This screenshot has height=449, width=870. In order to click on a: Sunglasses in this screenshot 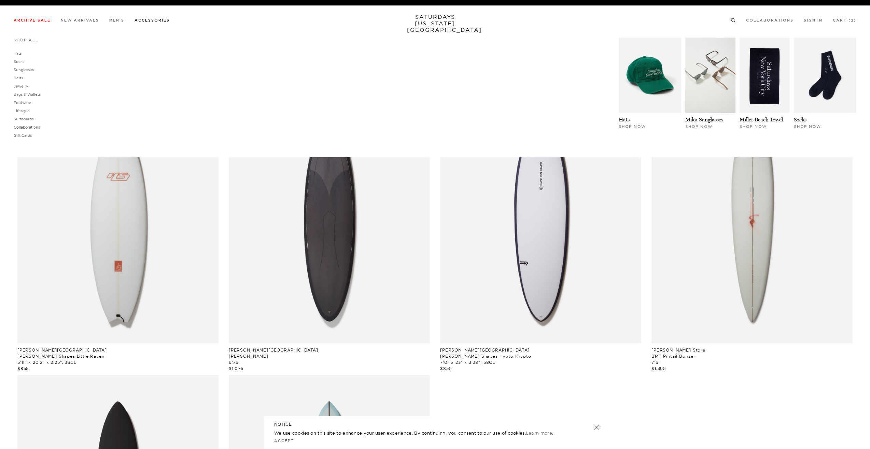, I will do `click(24, 70)`.